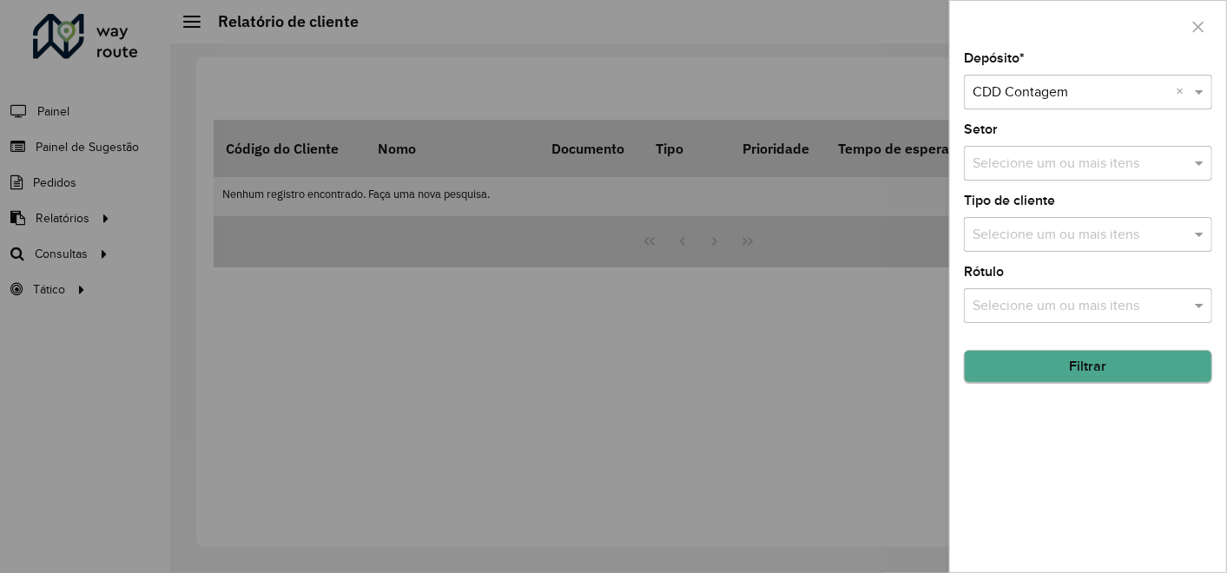 This screenshot has width=1227, height=573. What do you see at coordinates (980, 129) in the screenshot?
I see `font: Setor` at bounding box center [980, 129].